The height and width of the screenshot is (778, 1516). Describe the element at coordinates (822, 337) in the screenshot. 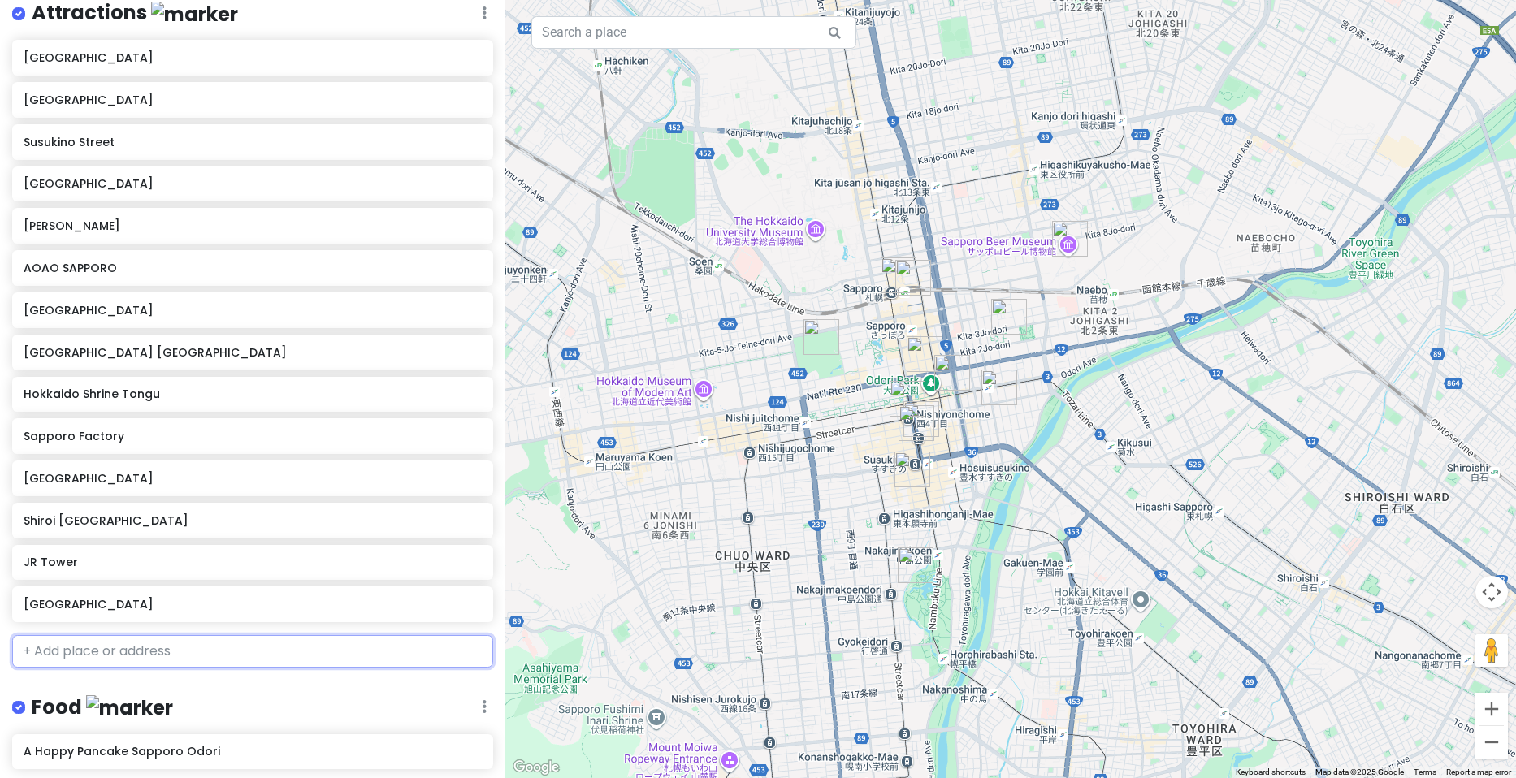

I see `div: Botanic Garden Hokkaidō University` at that location.